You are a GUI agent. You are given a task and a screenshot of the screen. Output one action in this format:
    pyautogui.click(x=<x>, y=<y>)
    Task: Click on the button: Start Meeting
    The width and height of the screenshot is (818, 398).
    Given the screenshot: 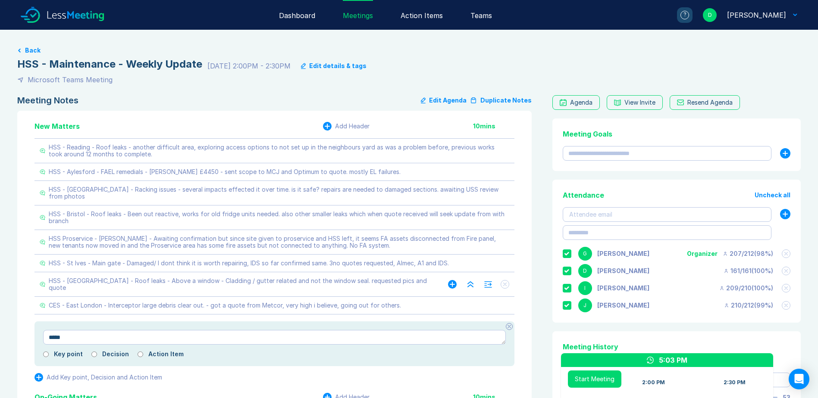 What is the action you would take?
    pyautogui.click(x=594, y=379)
    